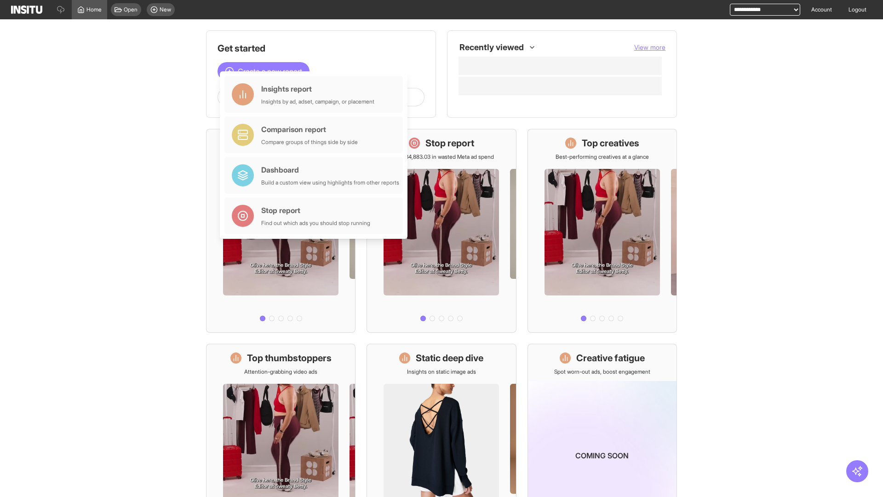 This screenshot has height=497, width=883. I want to click on h1: Static deep dive, so click(449, 358).